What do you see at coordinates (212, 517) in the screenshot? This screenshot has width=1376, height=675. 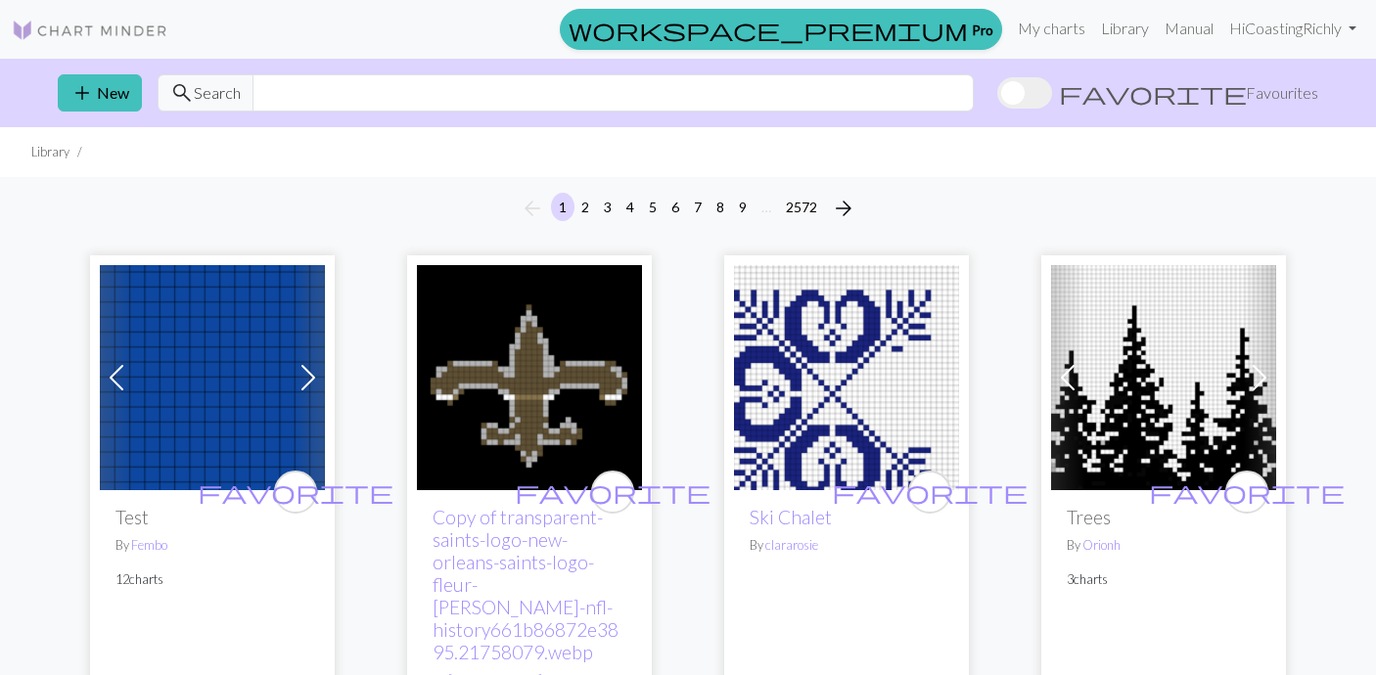 I see `h2: Test` at bounding box center [212, 517].